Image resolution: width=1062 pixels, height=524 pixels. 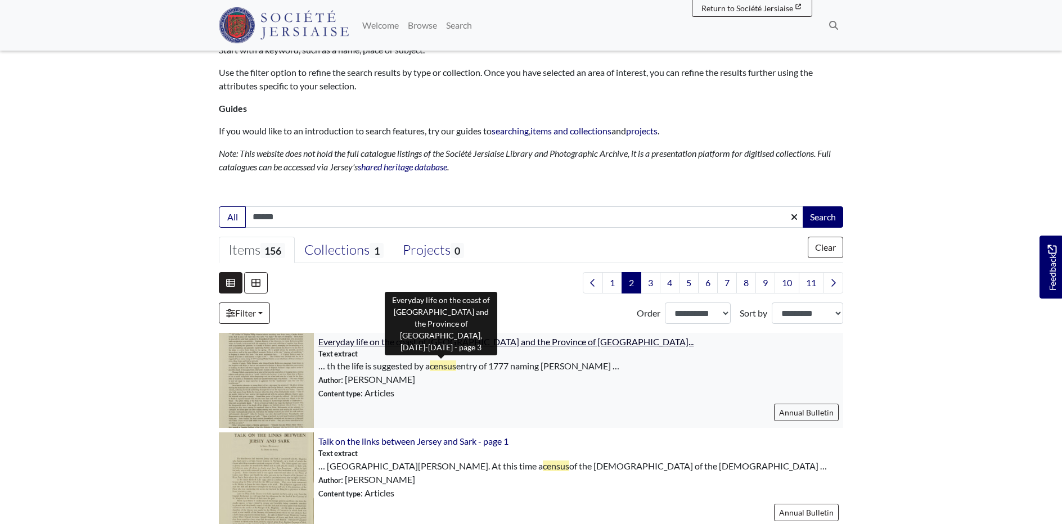 I want to click on button: Search, so click(x=823, y=217).